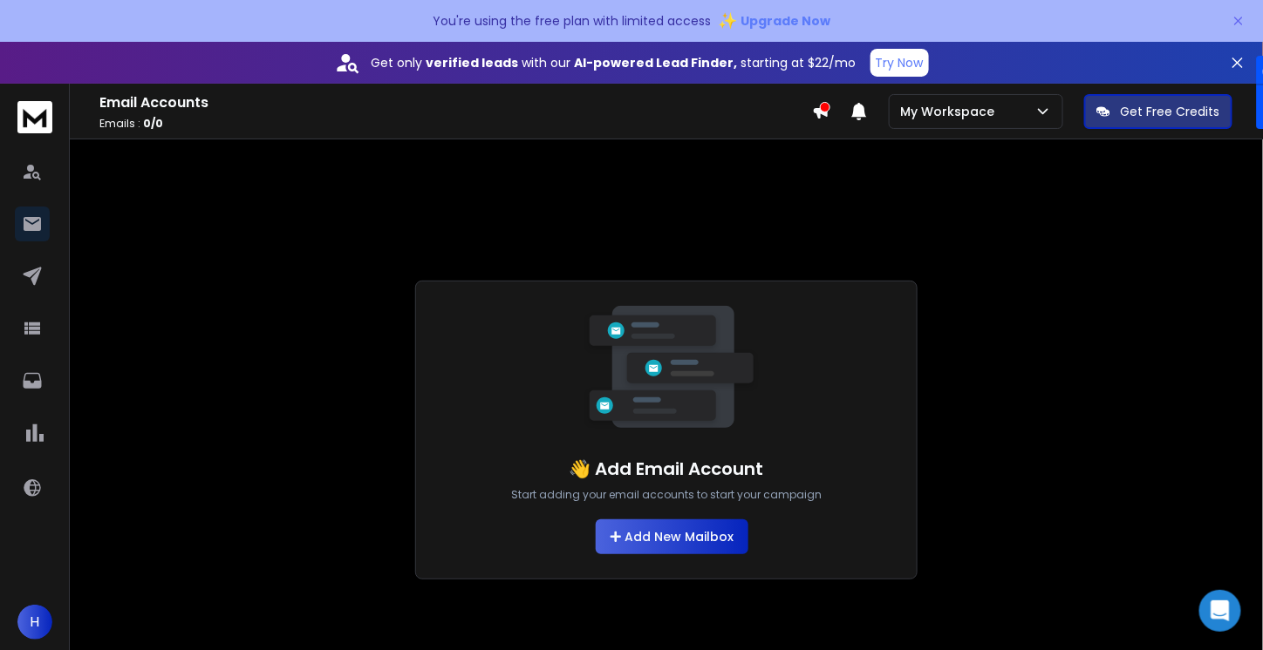 This screenshot has height=650, width=1263. What do you see at coordinates (656, 63) in the screenshot?
I see `strong: AI-powered Lead Finder,` at bounding box center [656, 63].